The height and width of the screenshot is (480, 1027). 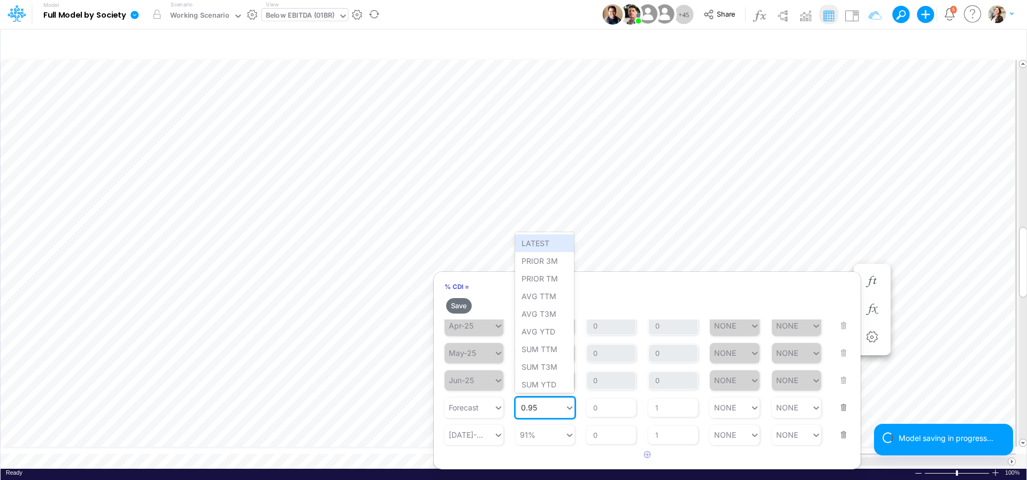 What do you see at coordinates (684, 14) in the screenshot?
I see `span: + 45` at bounding box center [684, 14].